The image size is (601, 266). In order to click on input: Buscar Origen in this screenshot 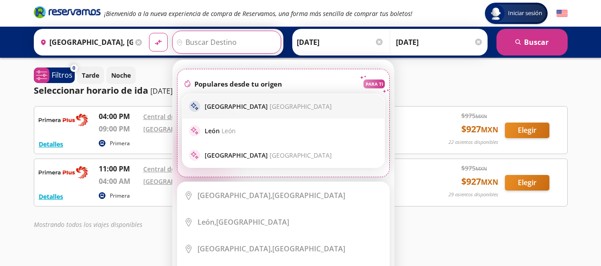, I will do `click(85, 42)`.